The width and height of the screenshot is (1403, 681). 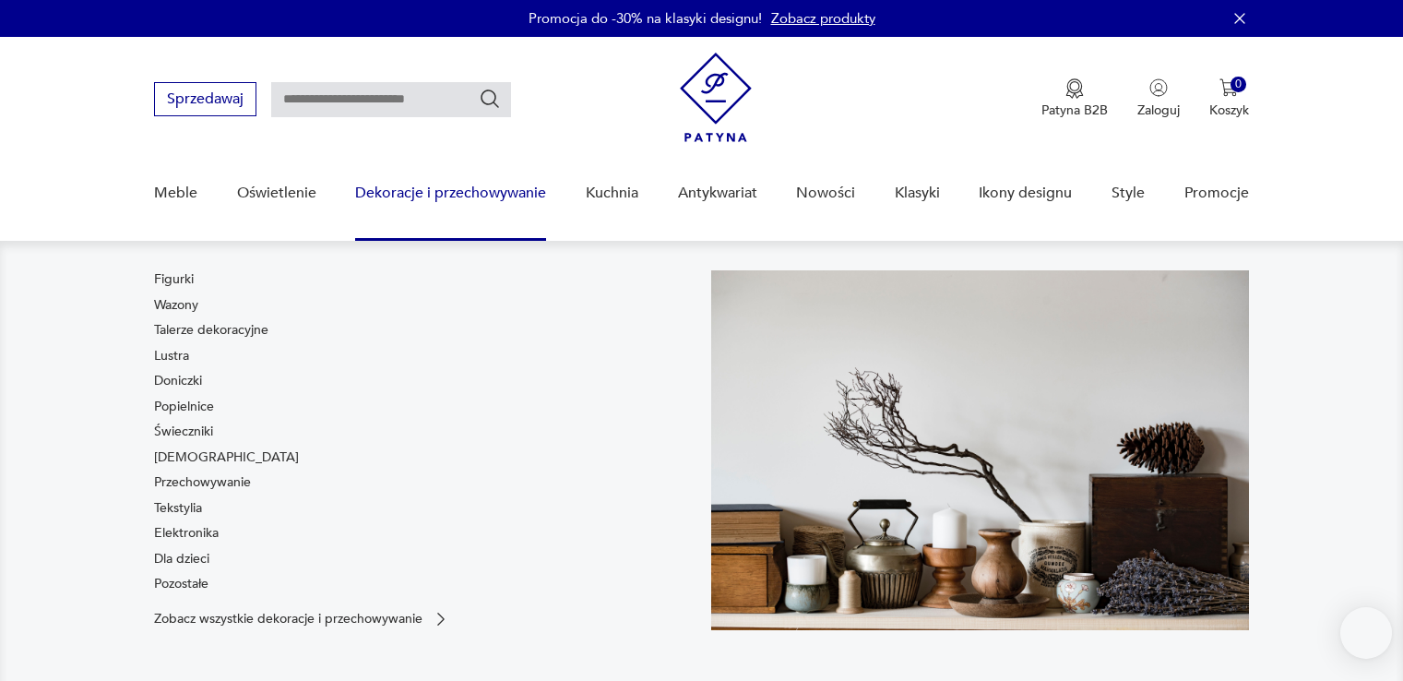 What do you see at coordinates (1217, 193) in the screenshot?
I see `a: Promocje` at bounding box center [1217, 193].